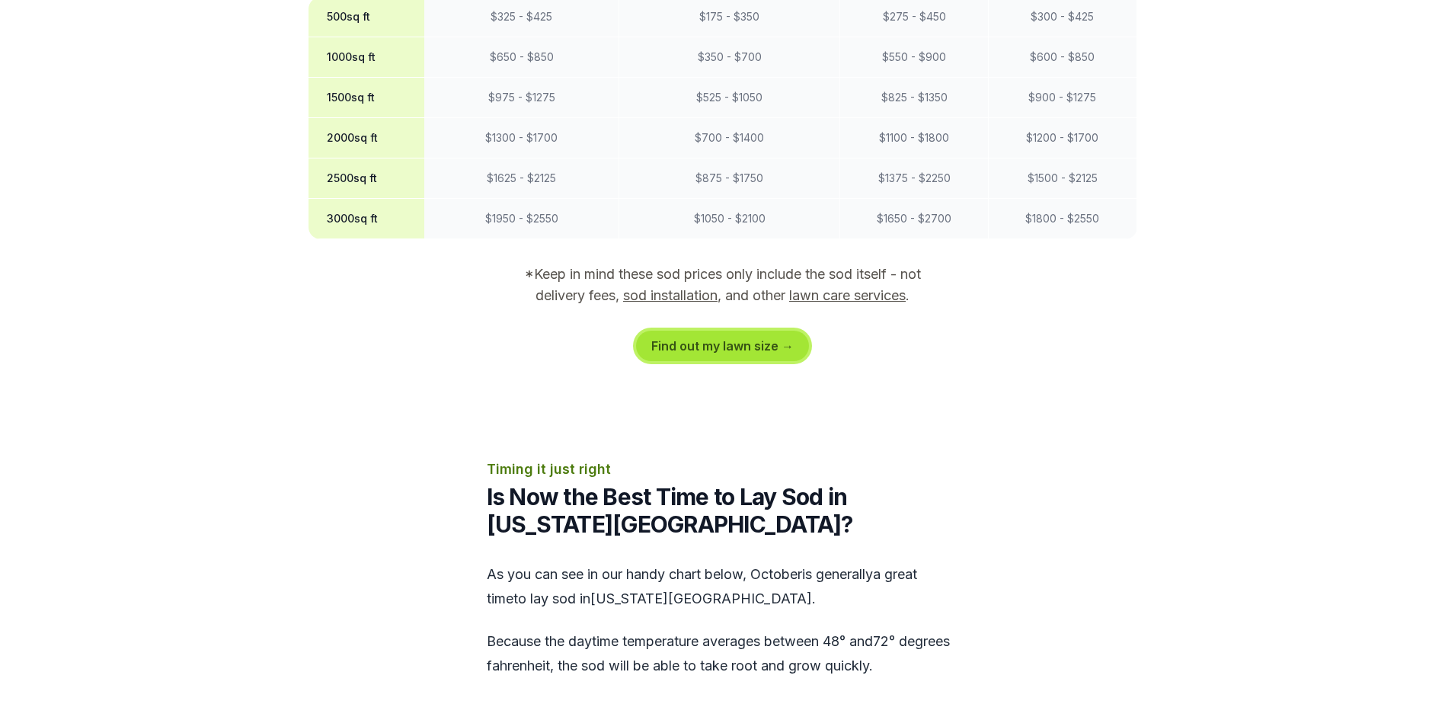  I want to click on td: $ 1625 - $ 2125, so click(521, 178).